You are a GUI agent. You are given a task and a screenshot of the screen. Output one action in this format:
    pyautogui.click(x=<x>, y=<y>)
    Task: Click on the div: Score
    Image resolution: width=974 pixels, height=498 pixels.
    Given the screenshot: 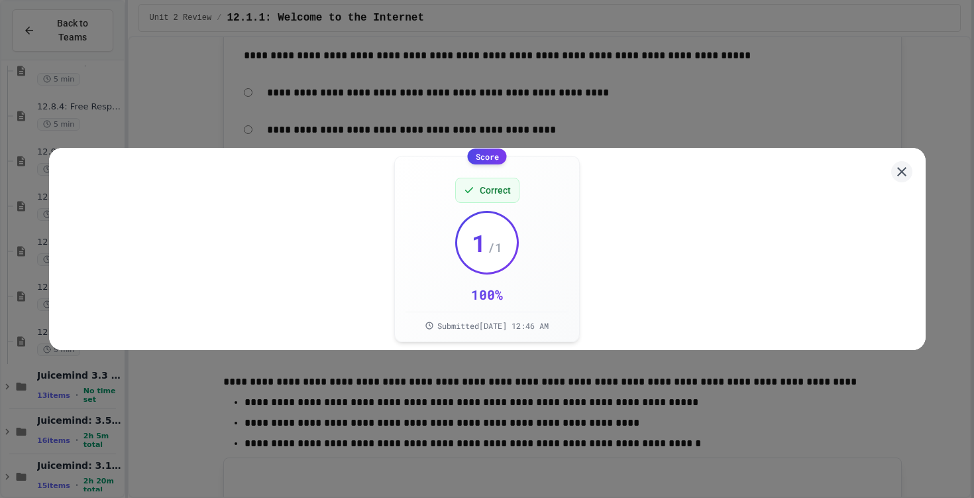 What is the action you would take?
    pyautogui.click(x=487, y=156)
    